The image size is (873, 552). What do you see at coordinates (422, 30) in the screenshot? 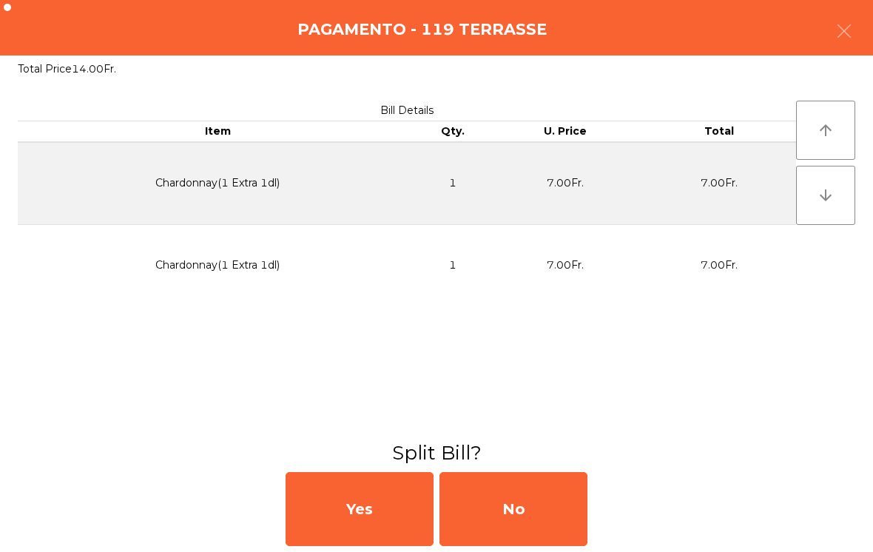
I see `h4: Pagamento - 119 TERRASSE` at bounding box center [422, 30].